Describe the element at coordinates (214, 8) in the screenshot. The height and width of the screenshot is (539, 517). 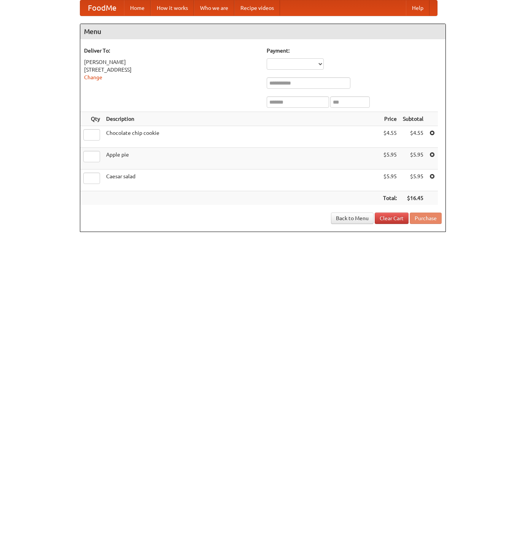
I see `a: Who we are` at that location.